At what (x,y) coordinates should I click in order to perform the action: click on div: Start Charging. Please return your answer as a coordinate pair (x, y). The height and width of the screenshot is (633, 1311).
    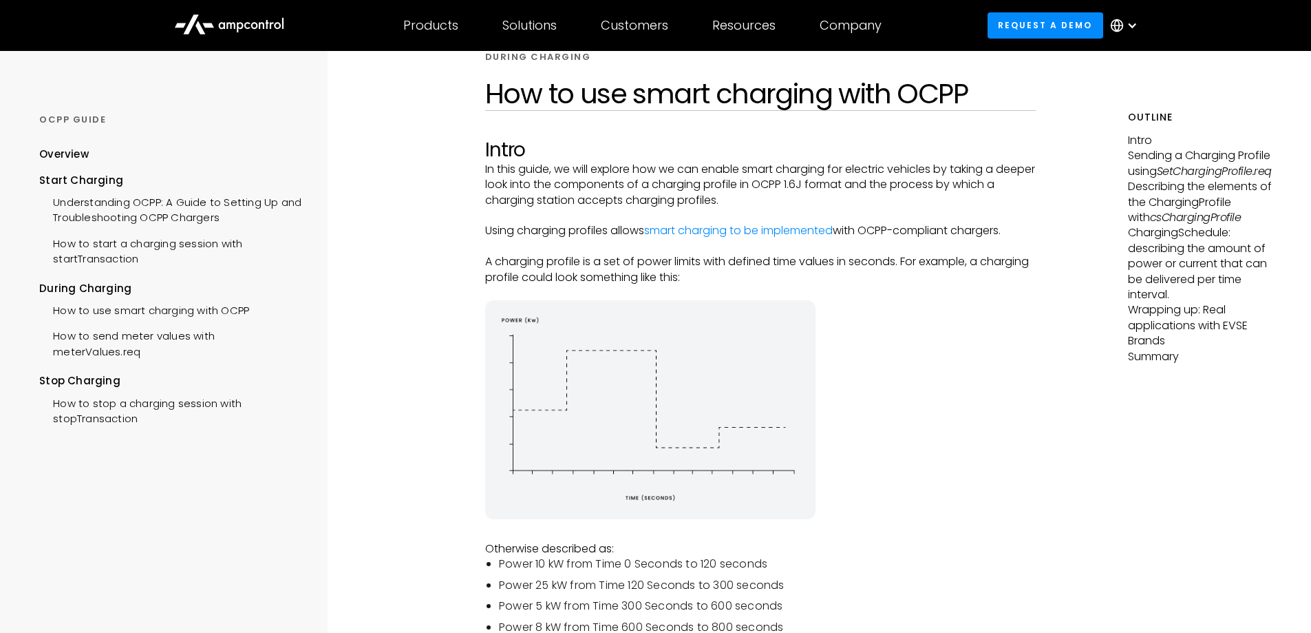
    Looking at the image, I should click on (170, 180).